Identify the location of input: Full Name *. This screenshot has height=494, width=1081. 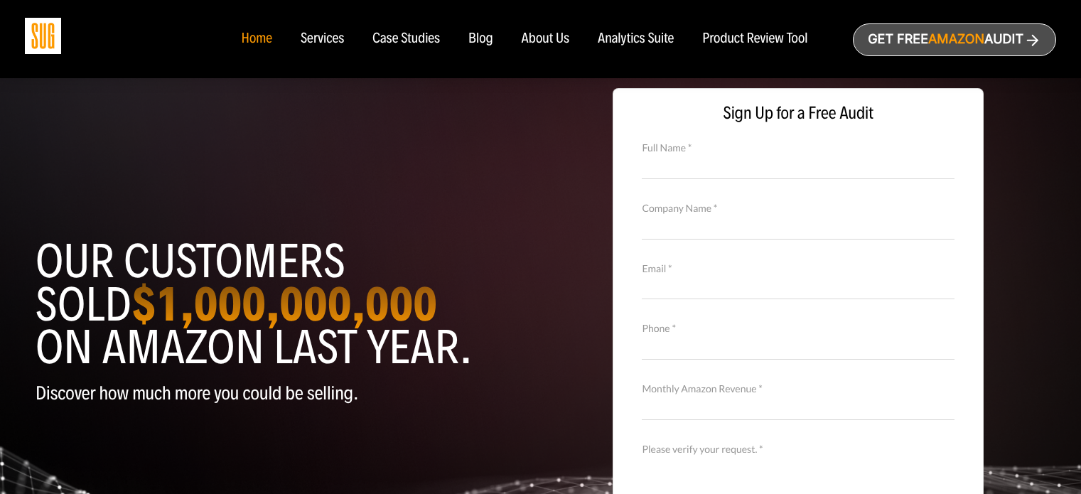
(798, 166).